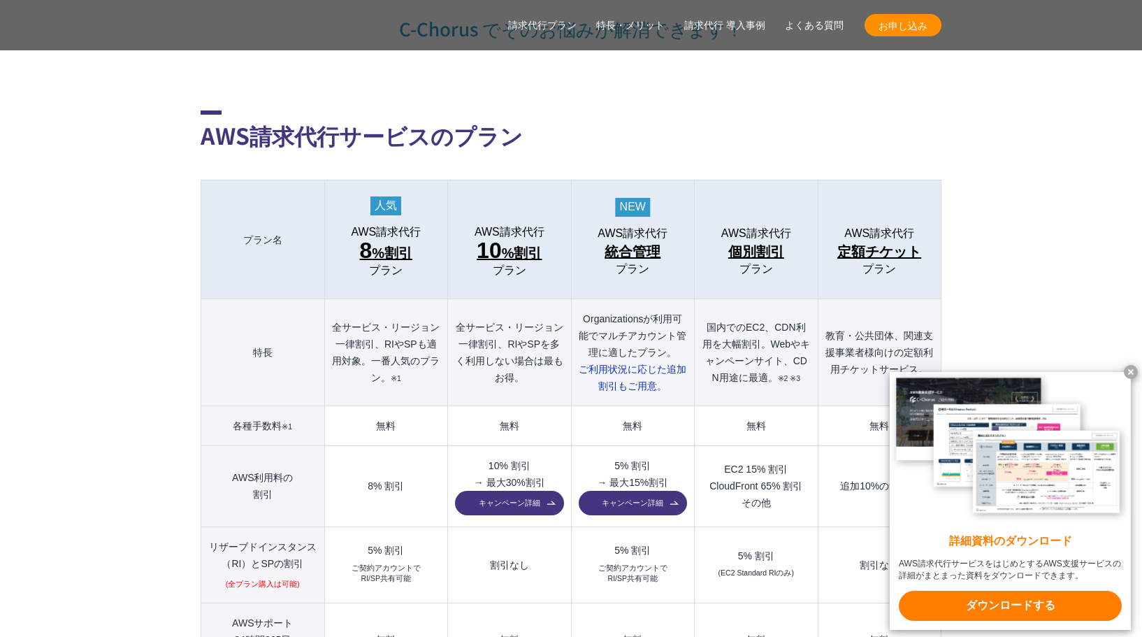 Image resolution: width=1142 pixels, height=637 pixels. I want to click on th: 全サービス・リージョン一律割引、RIやSPを多く利用しない場合は最もお得。, so click(510, 352).